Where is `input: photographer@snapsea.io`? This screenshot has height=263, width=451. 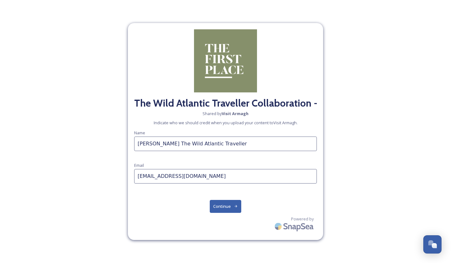 input: photographer@snapsea.io is located at coordinates (226, 176).